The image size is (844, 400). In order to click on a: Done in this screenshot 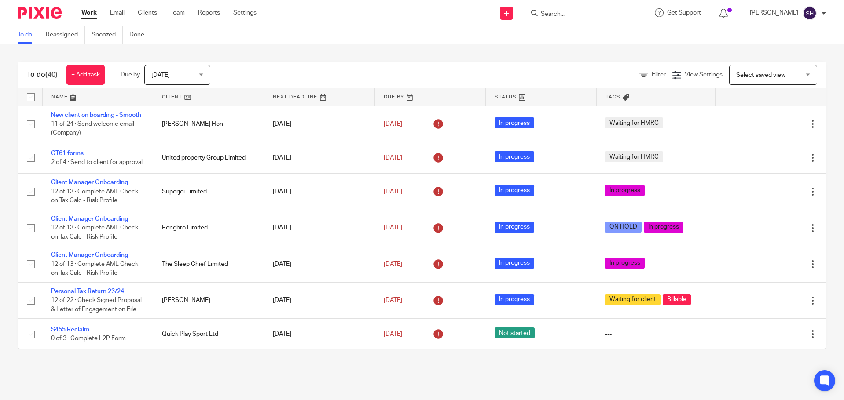, I will do `click(140, 35)`.